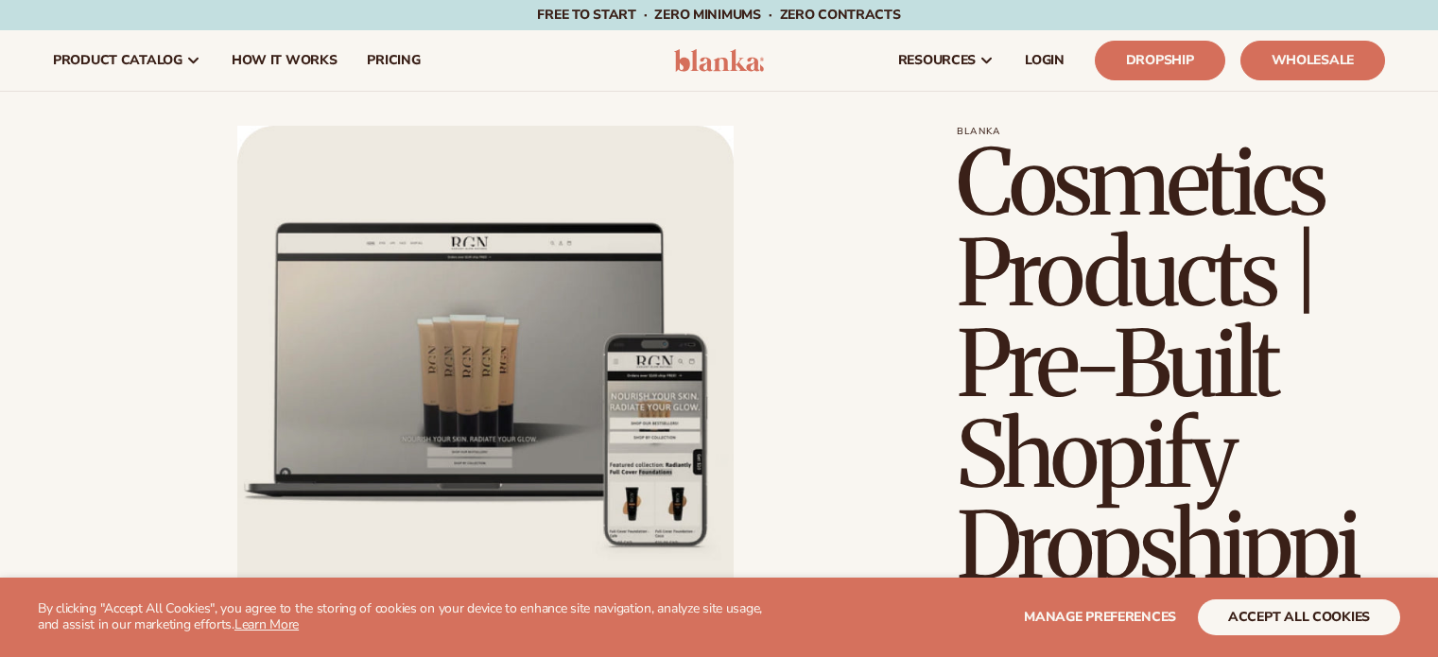  I want to click on span: pricing, so click(393, 61).